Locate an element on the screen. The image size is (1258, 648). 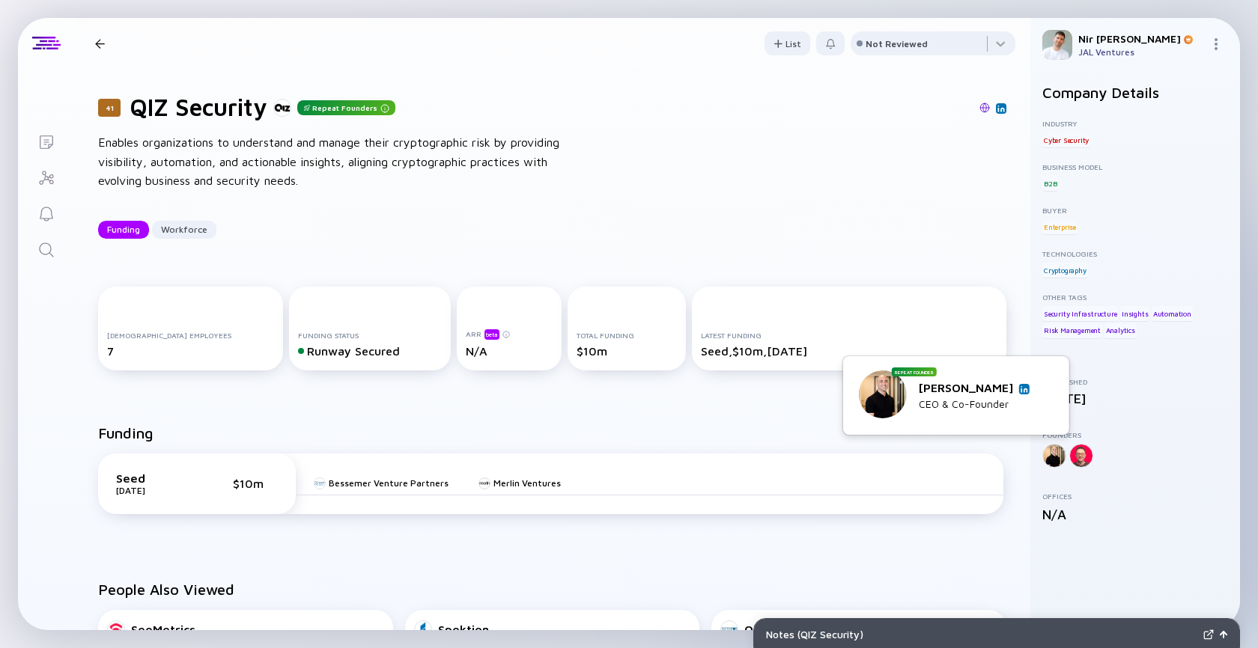
div: Insights is located at coordinates (1134, 314).